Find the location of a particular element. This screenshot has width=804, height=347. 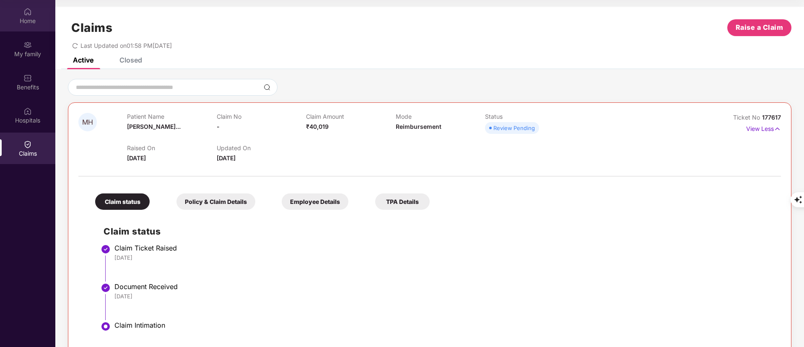

div: Active is located at coordinates (83, 60).